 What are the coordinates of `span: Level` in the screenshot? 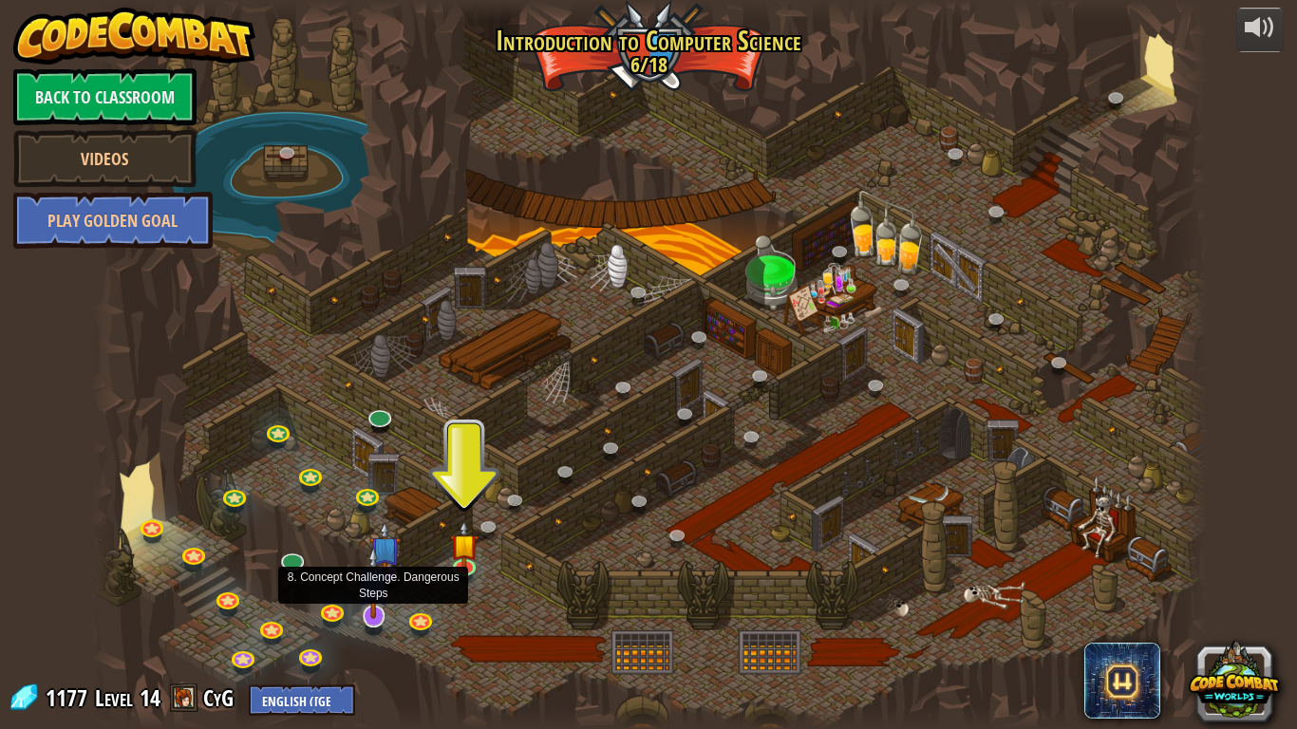 It's located at (114, 698).